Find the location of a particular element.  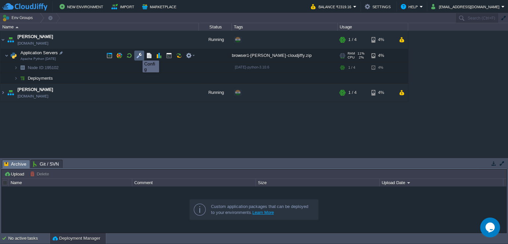

div: Upload Date is located at coordinates (442, 183).